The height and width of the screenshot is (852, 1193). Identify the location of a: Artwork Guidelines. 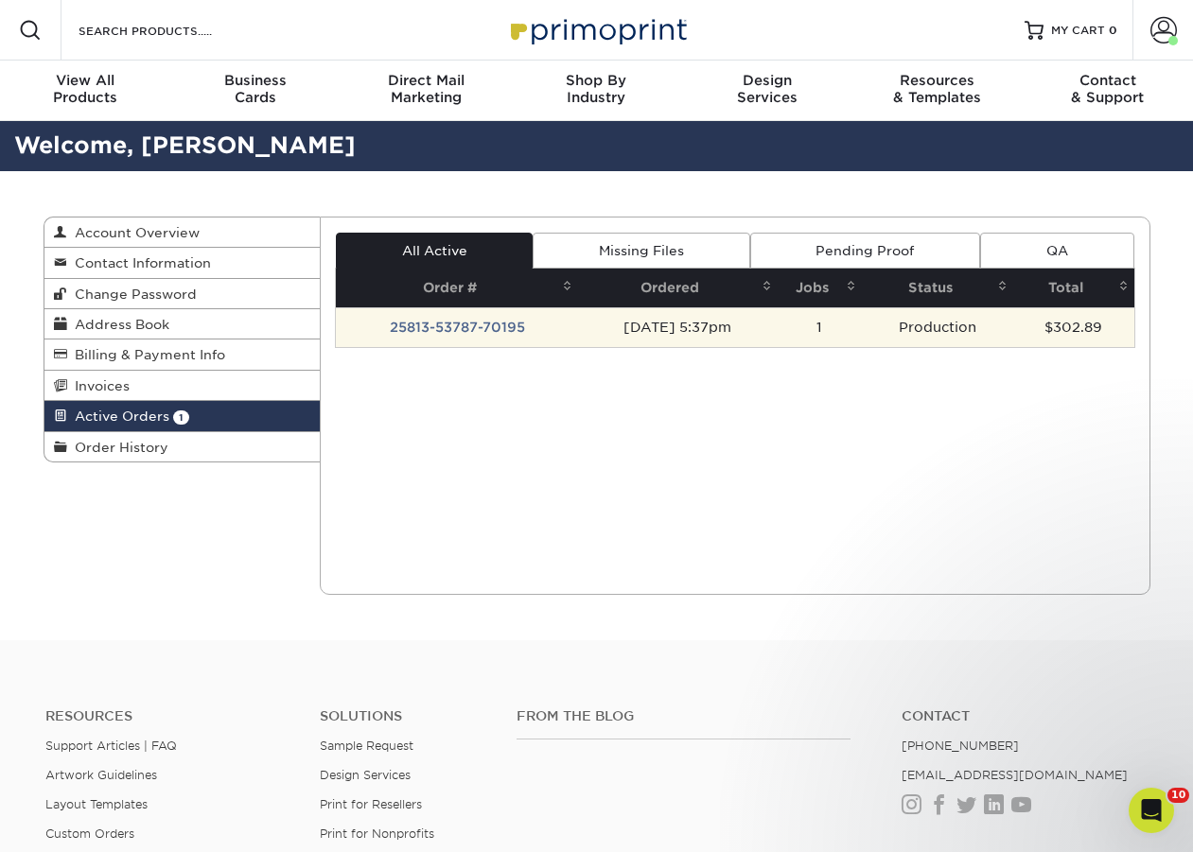
(101, 775).